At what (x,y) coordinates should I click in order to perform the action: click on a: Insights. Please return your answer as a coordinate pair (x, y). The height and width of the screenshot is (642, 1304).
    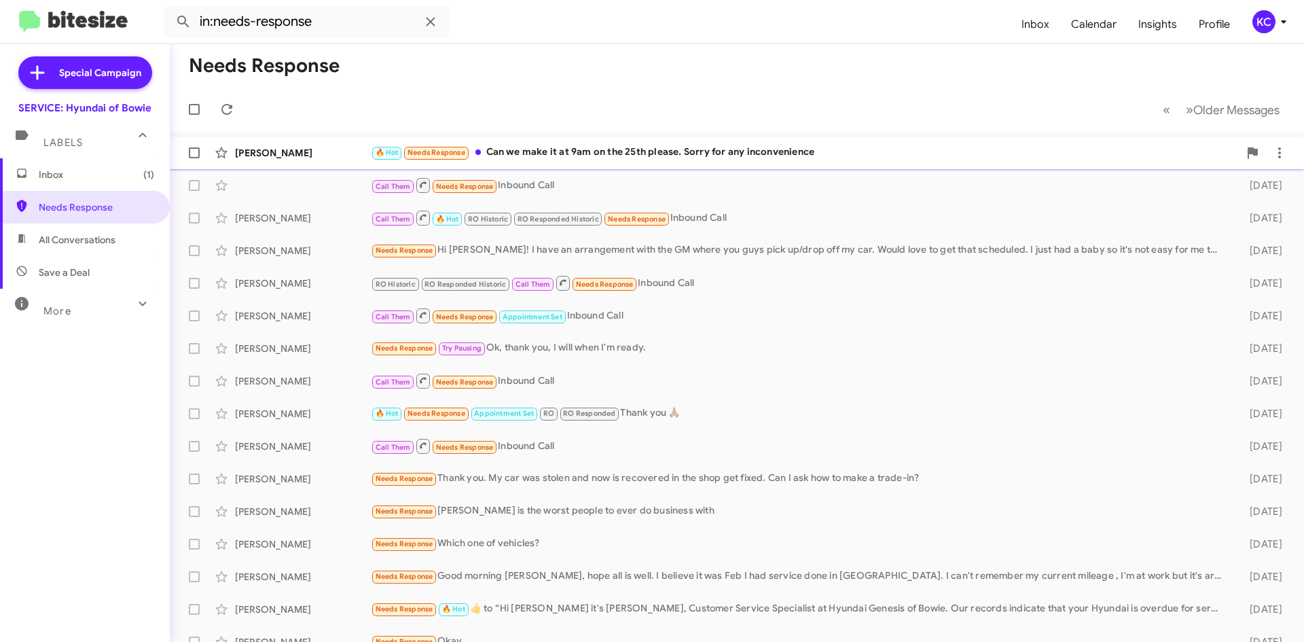
    Looking at the image, I should click on (1157, 24).